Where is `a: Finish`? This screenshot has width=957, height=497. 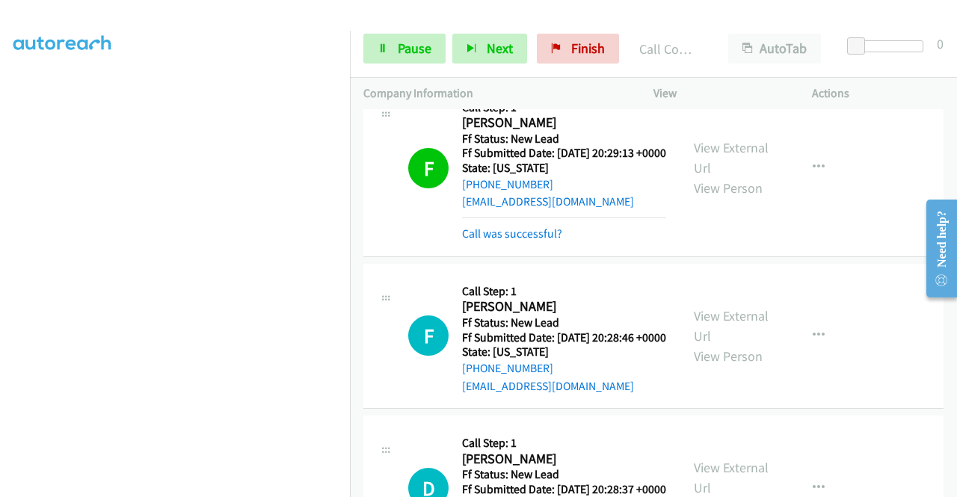
a: Finish is located at coordinates (578, 49).